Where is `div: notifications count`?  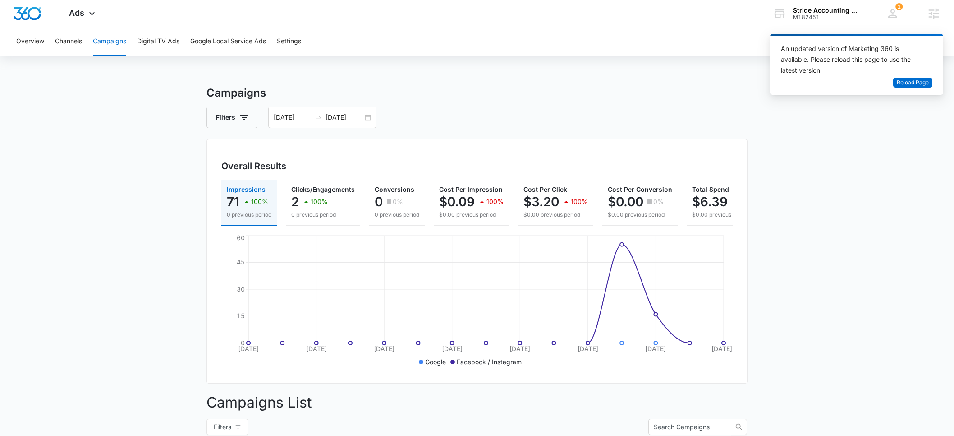 div: notifications count is located at coordinates (899, 7).